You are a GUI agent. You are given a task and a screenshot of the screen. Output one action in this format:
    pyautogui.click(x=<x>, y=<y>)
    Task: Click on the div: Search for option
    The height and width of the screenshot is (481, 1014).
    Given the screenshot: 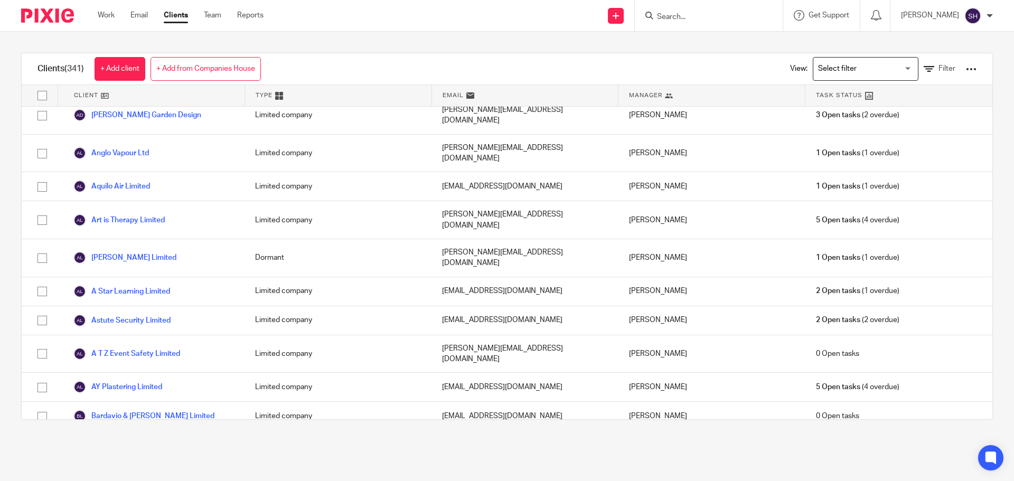 What is the action you would take?
    pyautogui.click(x=865, y=69)
    